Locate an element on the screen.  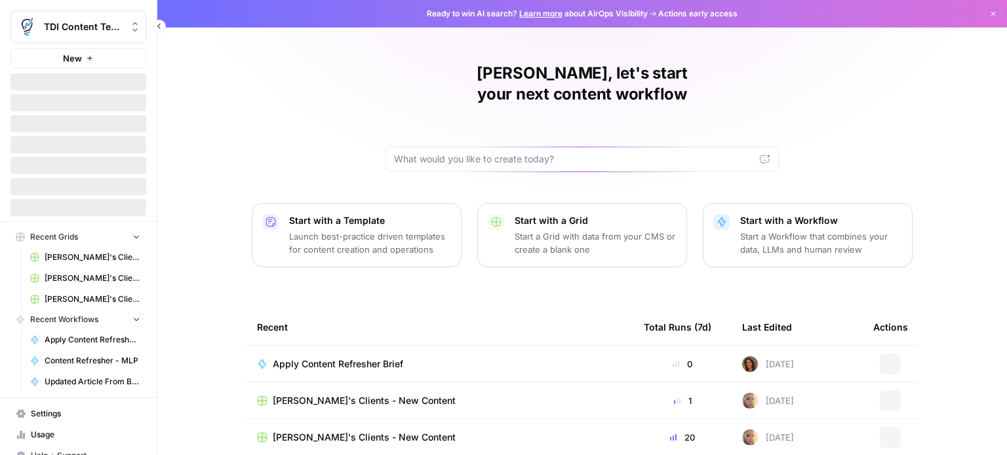
button: Start with a GridStart a Grid with data from your CMS or create a blank one is located at coordinates (582, 235).